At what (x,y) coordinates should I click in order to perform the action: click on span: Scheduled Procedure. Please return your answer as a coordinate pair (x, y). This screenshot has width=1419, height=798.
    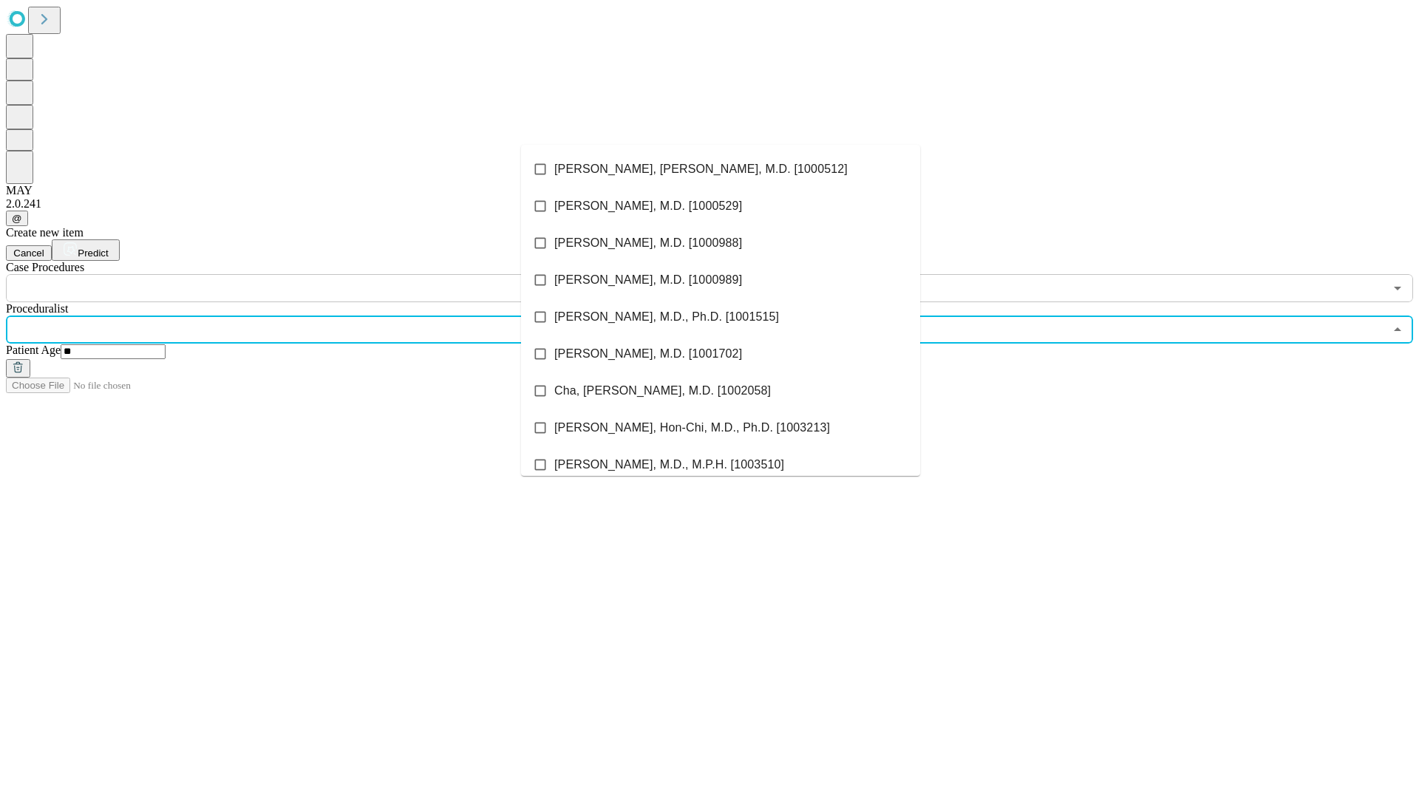
    Looking at the image, I should click on (45, 267).